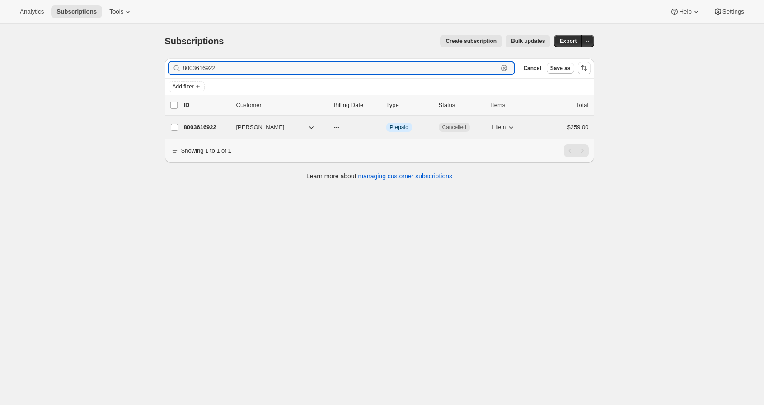  I want to click on button: Subscriptions, so click(76, 12).